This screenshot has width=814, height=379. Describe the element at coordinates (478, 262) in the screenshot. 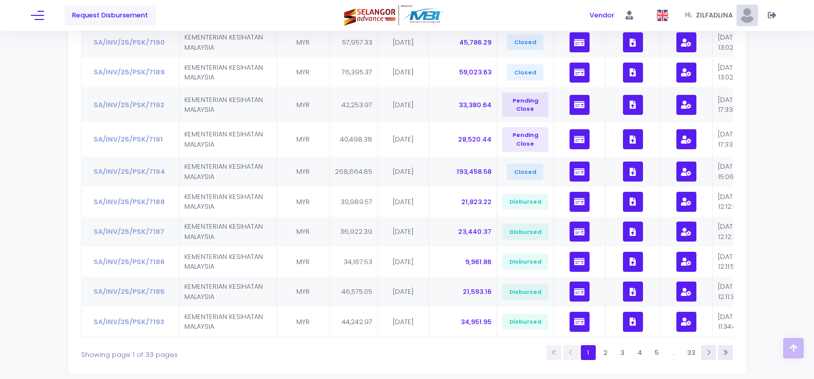

I see `span: 9,961.86` at that location.